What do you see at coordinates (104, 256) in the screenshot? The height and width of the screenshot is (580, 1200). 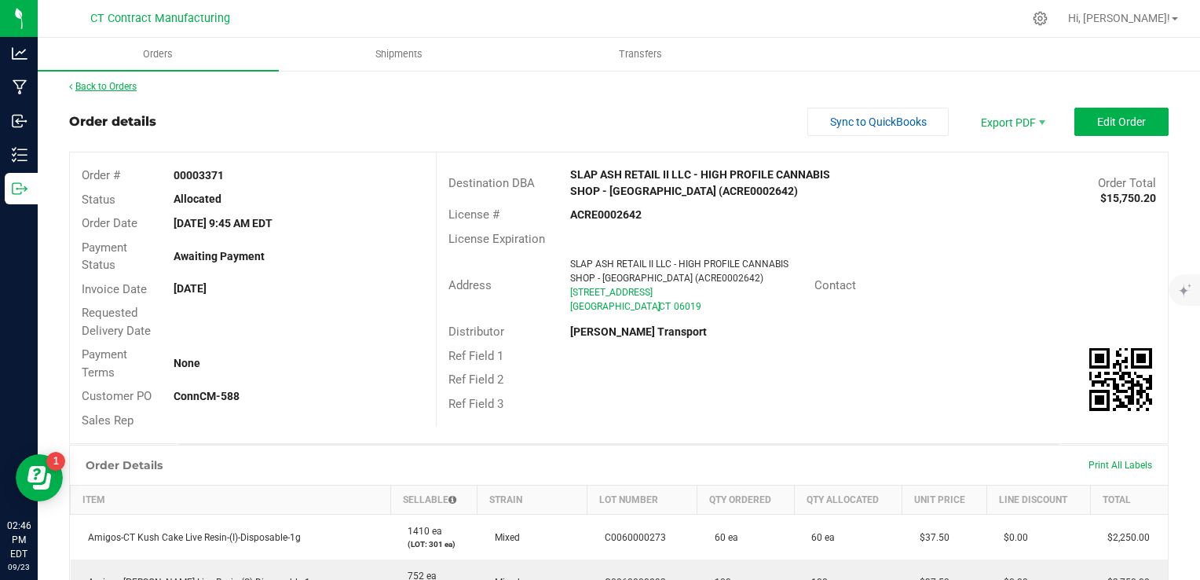 I see `span: Payment Status` at bounding box center [104, 256].